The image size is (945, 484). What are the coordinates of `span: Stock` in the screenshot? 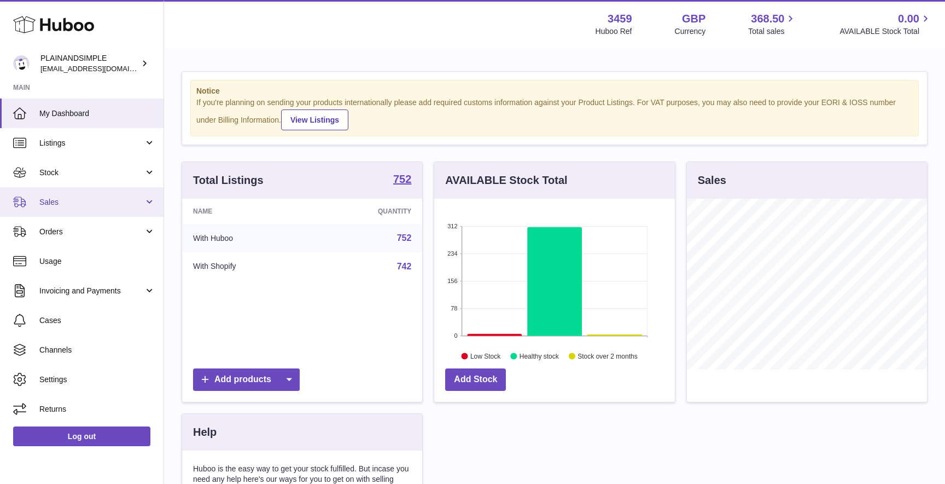 It's located at (91, 172).